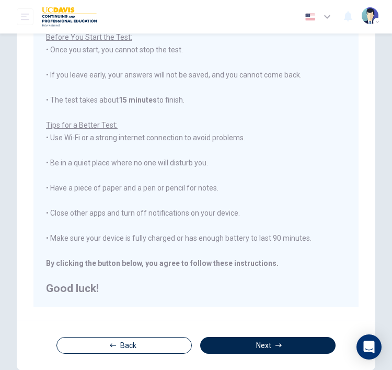 This screenshot has width=392, height=370. Describe the element at coordinates (310, 17) in the screenshot. I see `img: en` at that location.